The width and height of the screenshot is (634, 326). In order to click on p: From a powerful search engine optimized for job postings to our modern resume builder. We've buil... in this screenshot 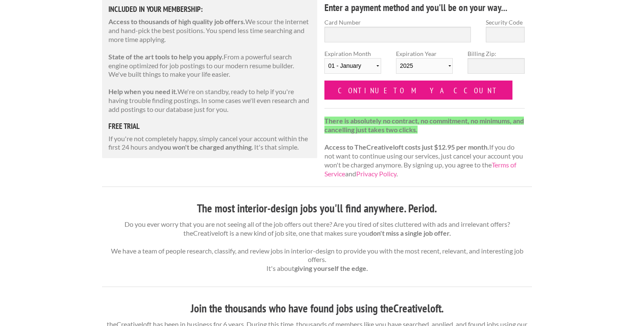, I will do `click(210, 66)`.